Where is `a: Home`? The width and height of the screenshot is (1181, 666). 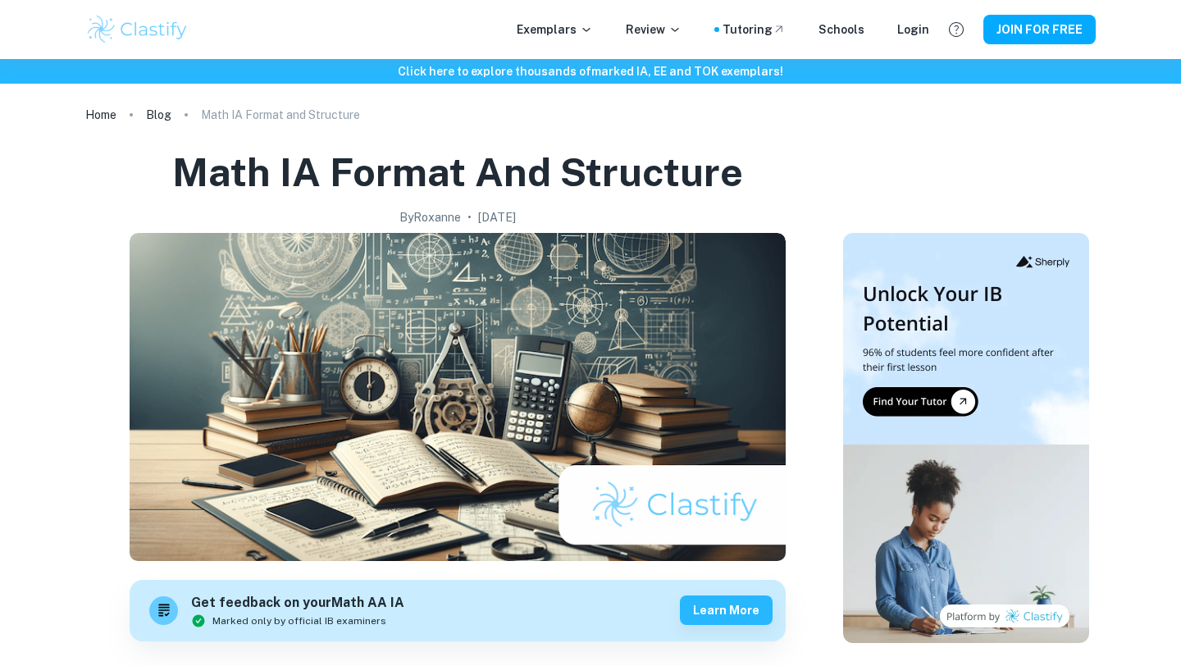 a: Home is located at coordinates (101, 115).